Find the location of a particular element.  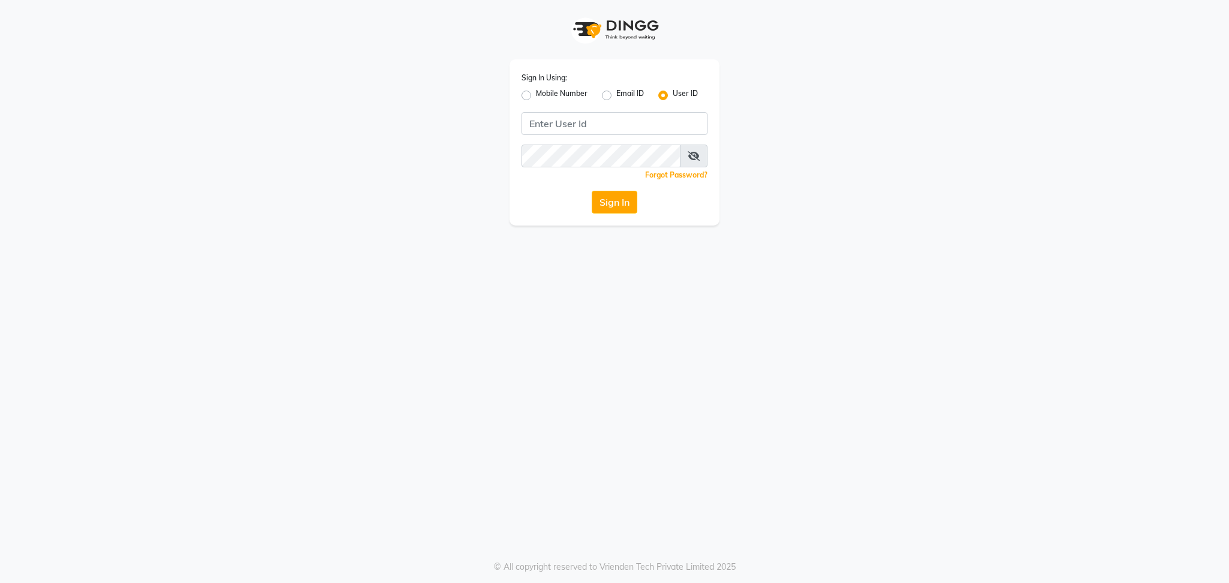

label: User ID is located at coordinates (685, 95).